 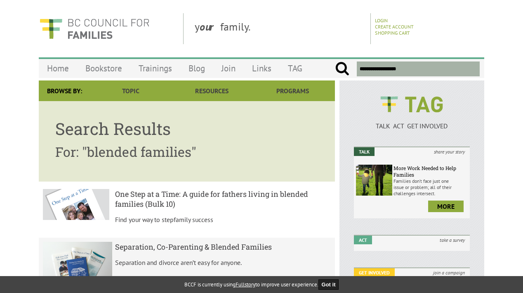 What do you see at coordinates (131, 91) in the screenshot?
I see `a: Topic` at bounding box center [131, 91].